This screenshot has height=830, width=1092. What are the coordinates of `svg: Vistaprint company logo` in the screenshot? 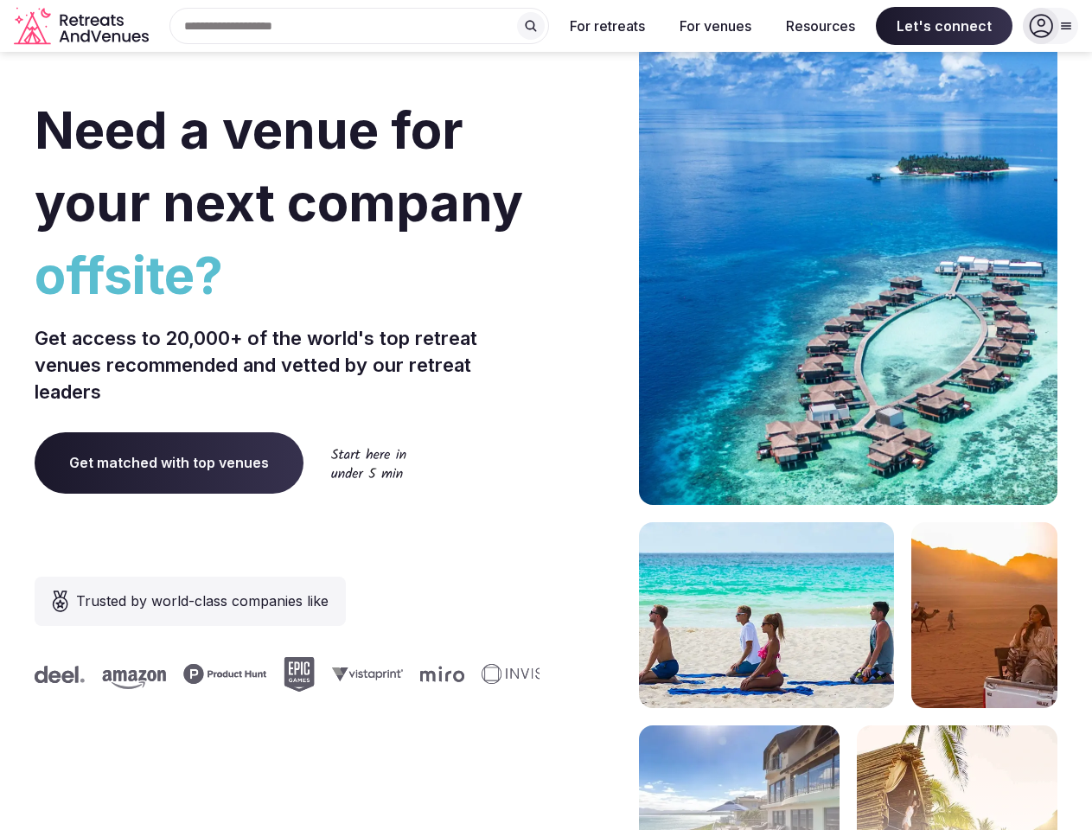 It's located at (352, 674).